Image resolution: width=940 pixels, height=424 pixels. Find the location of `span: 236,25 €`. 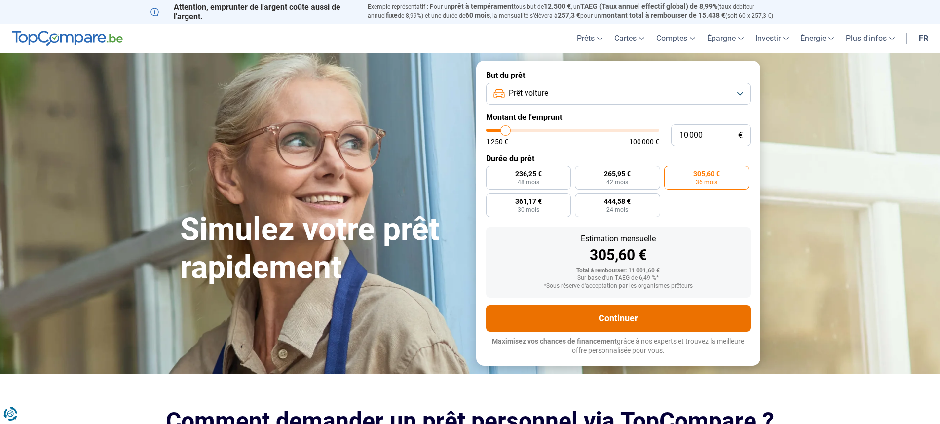

span: 236,25 € is located at coordinates (529, 174).